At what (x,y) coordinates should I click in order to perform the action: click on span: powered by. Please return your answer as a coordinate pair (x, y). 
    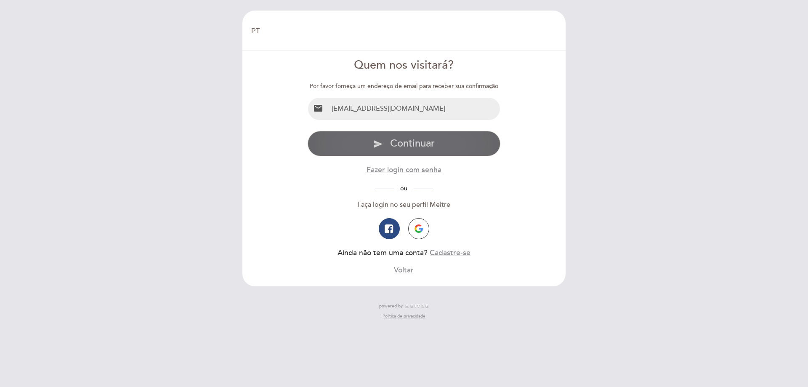
    Looking at the image, I should click on (391, 306).